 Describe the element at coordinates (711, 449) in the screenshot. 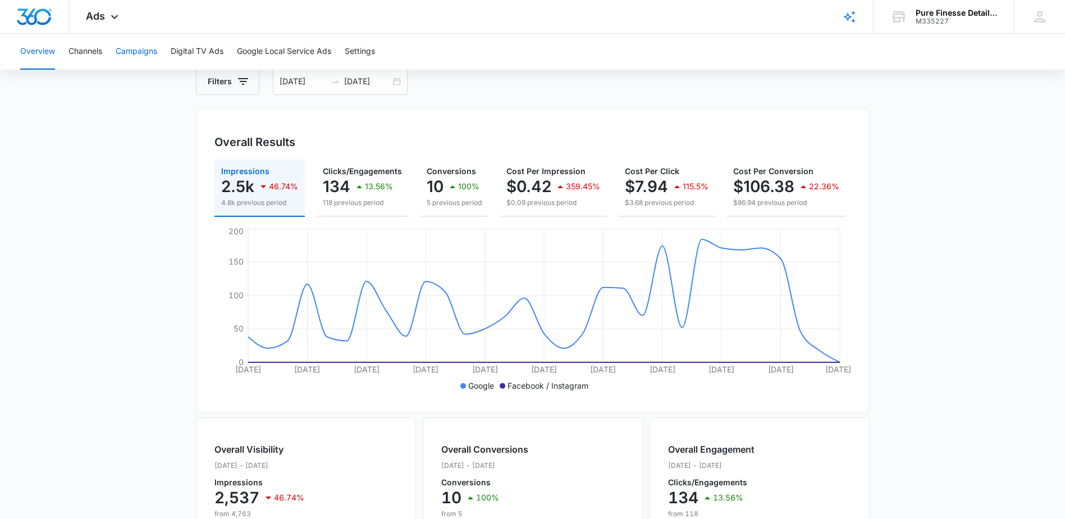

I see `h2: Overall Engagement` at that location.